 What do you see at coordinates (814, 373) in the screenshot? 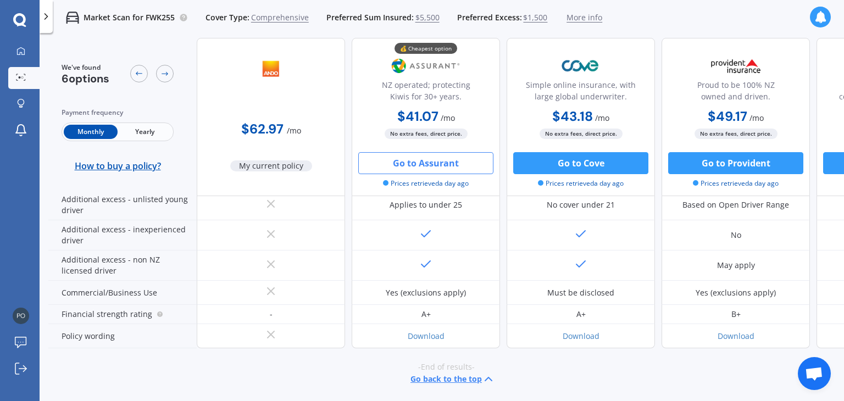
I see `div: Open chat` at bounding box center [814, 373].